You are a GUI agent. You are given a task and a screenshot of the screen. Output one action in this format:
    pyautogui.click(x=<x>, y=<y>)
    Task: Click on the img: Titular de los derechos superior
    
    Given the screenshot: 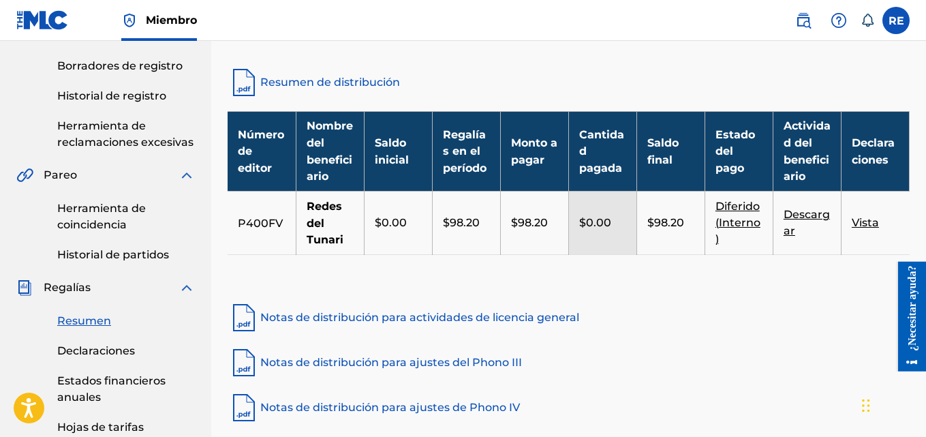 What is the action you would take?
    pyautogui.click(x=129, y=20)
    